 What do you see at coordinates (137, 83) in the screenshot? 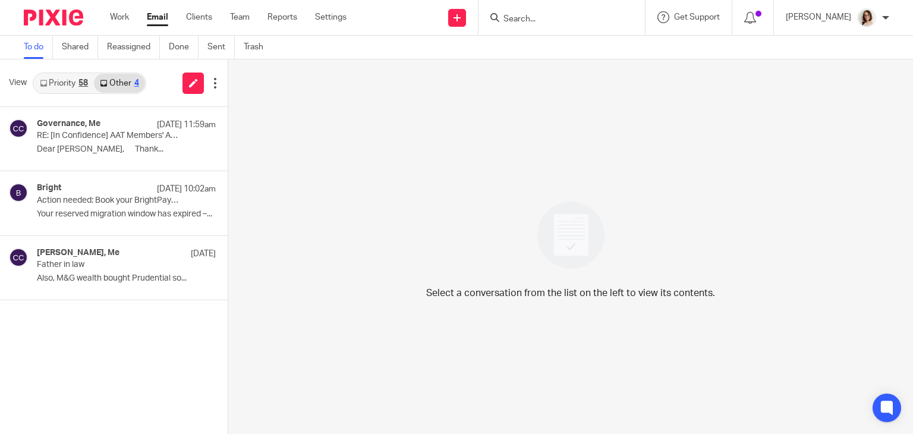
I see `div: 4` at bounding box center [137, 83].